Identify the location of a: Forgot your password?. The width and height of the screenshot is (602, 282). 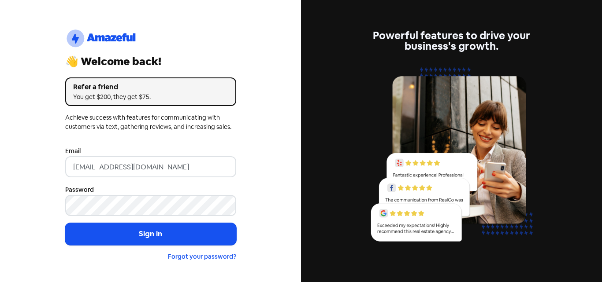
(202, 257).